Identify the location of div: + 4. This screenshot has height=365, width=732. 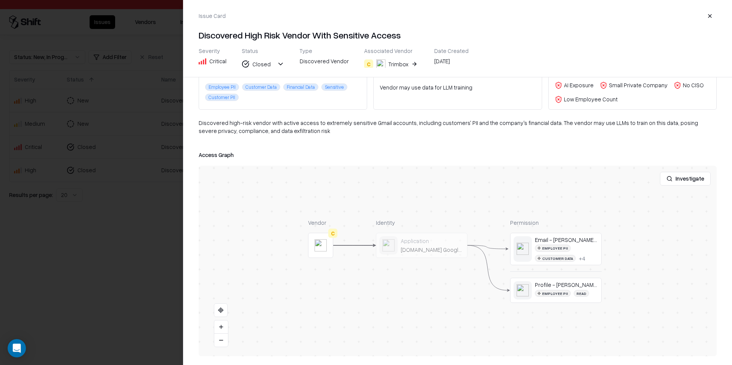
(582, 259).